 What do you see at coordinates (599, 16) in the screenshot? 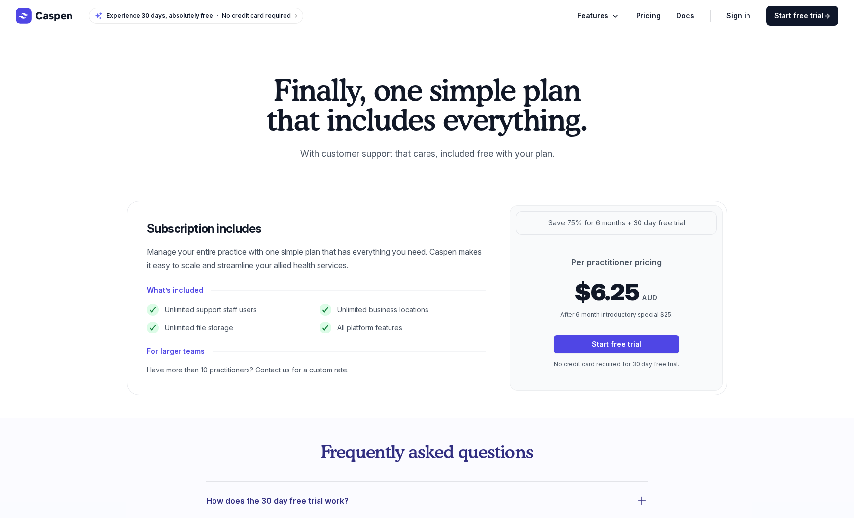
I see `button: Features` at bounding box center [599, 16].